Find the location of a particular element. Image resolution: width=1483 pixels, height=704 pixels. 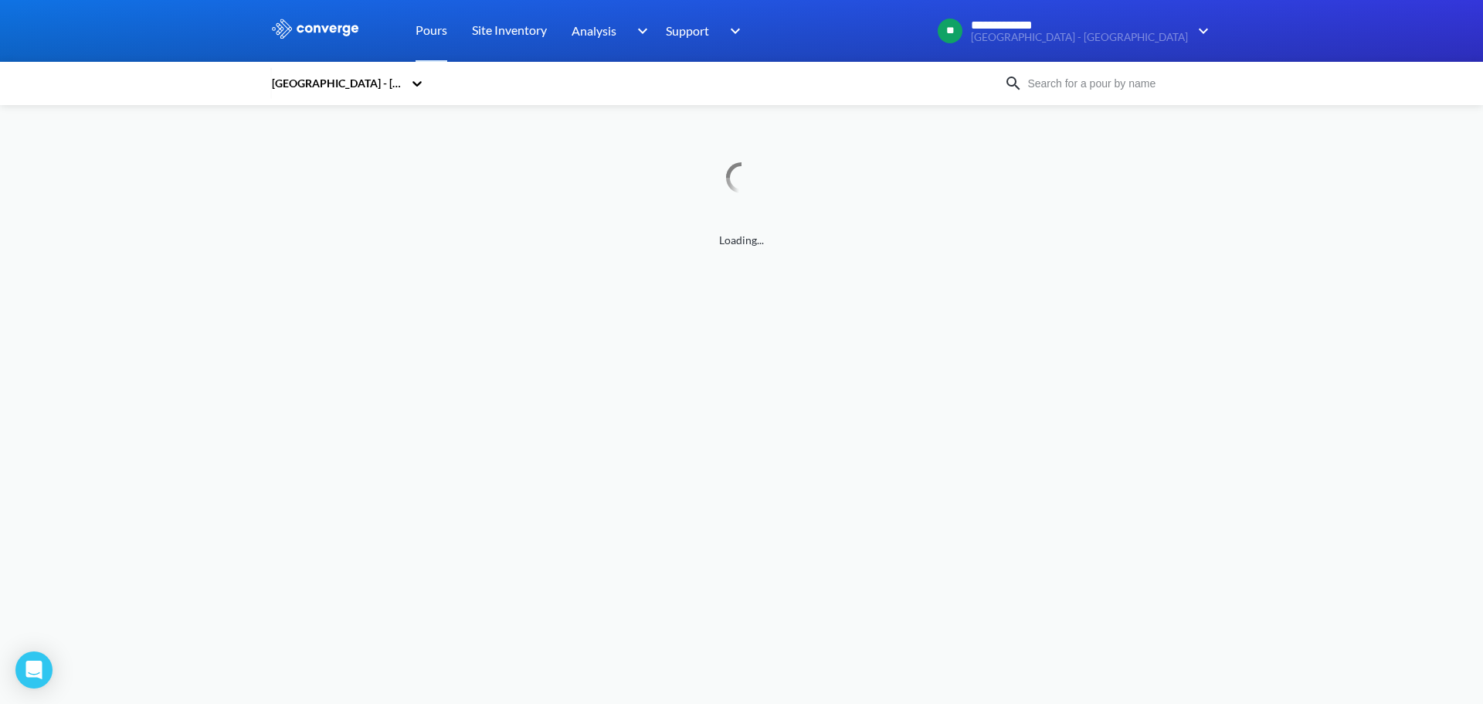

img: icon-search.svg is located at coordinates (1014, 83).